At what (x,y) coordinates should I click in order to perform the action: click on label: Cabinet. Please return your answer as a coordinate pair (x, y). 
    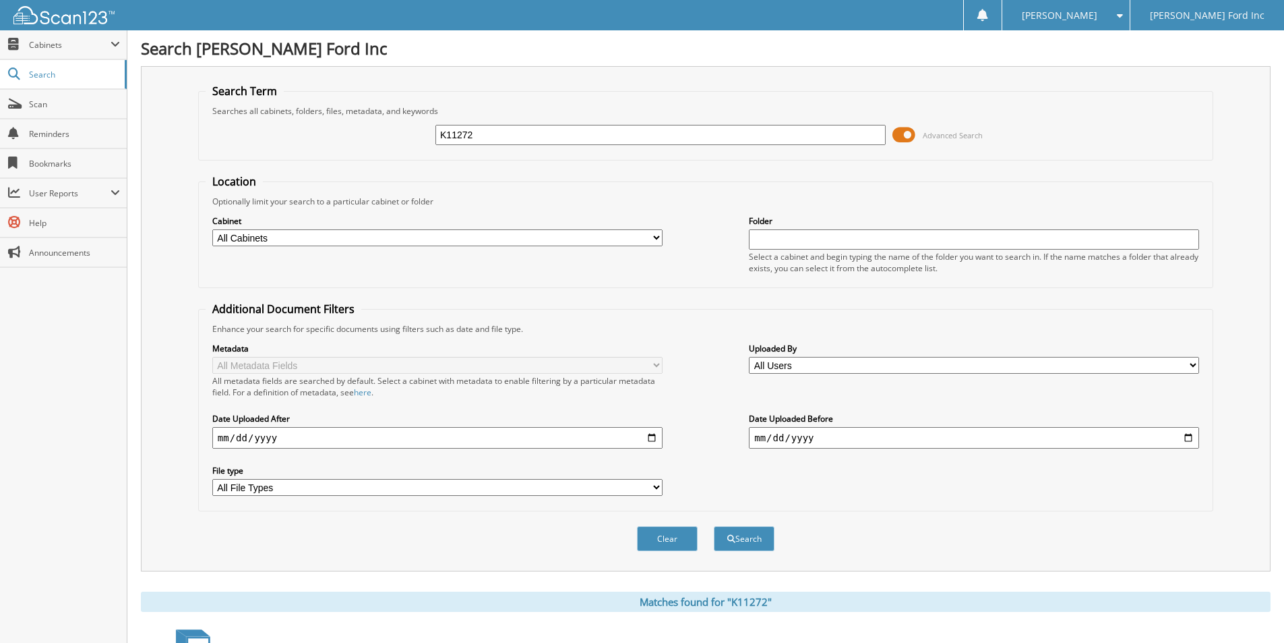
    Looking at the image, I should click on (438, 220).